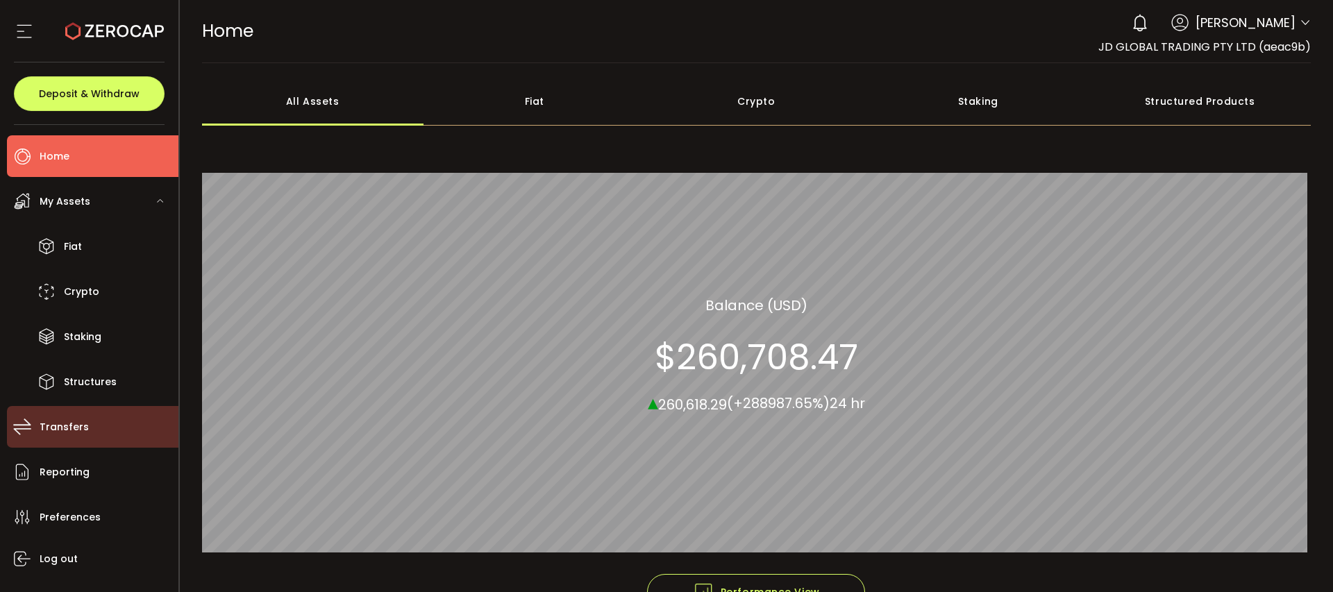  I want to click on div: Chat Widget, so click(1299, 559).